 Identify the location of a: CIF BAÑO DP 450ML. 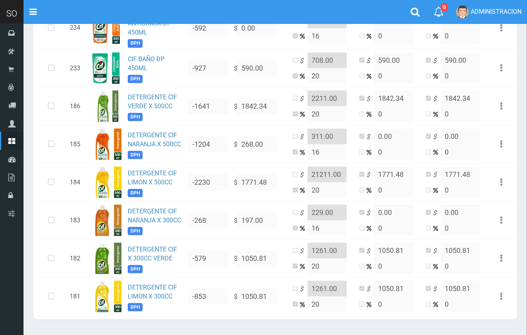
(146, 63).